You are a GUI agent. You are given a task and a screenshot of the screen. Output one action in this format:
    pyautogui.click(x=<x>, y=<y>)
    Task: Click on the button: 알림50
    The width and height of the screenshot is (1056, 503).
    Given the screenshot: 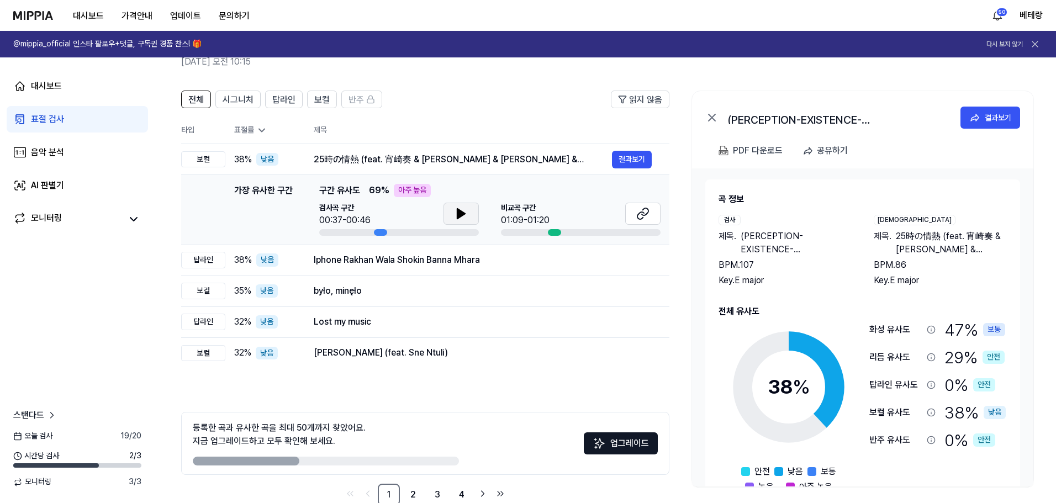 What is the action you would take?
    pyautogui.click(x=997, y=15)
    